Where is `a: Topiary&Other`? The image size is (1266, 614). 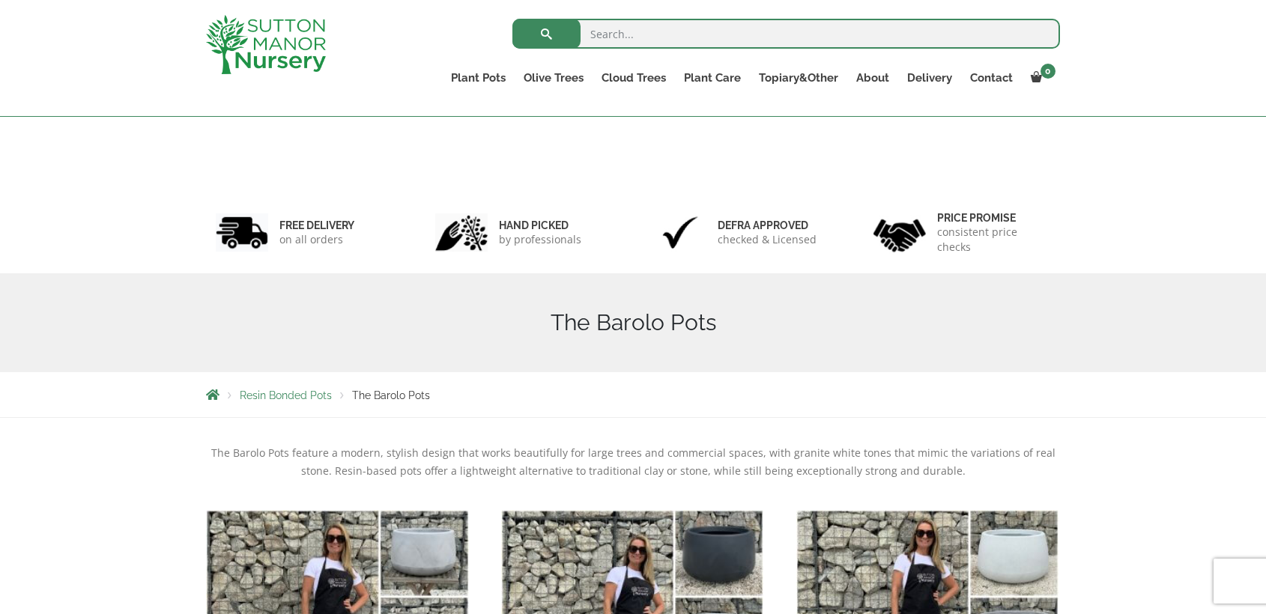 a: Topiary&Other is located at coordinates (799, 78).